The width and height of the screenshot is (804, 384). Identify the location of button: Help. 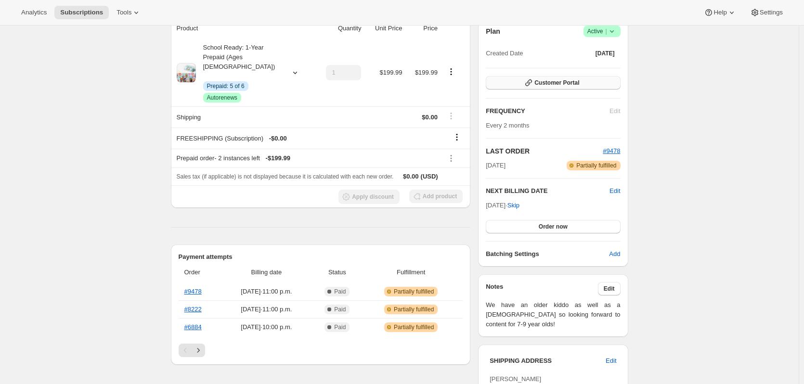
(720, 13).